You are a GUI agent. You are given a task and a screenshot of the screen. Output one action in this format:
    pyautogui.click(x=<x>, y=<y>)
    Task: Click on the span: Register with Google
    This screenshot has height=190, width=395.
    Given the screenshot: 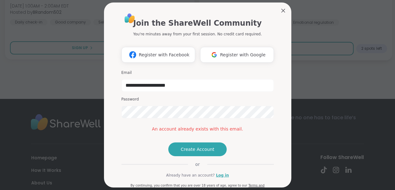 What is the action you would take?
    pyautogui.click(x=243, y=55)
    